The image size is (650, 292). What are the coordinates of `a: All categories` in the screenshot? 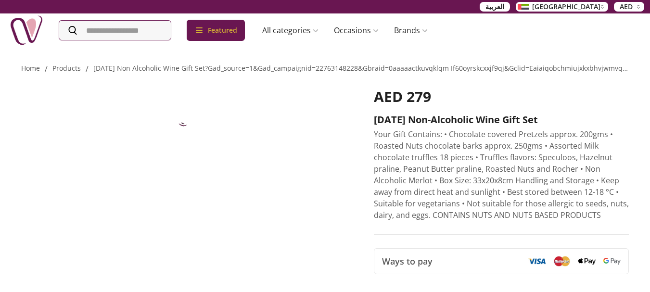 It's located at (290, 30).